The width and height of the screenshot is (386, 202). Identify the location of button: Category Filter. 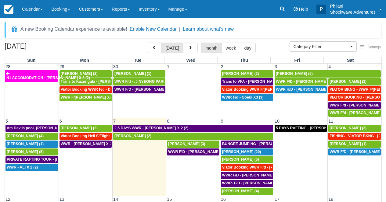
(323, 47).